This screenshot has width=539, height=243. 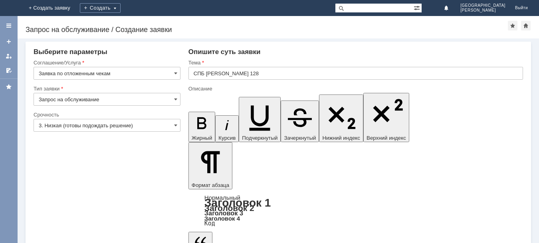 What do you see at coordinates (106, 62) in the screenshot?
I see `div: Соглашение/Услуга` at bounding box center [106, 62].